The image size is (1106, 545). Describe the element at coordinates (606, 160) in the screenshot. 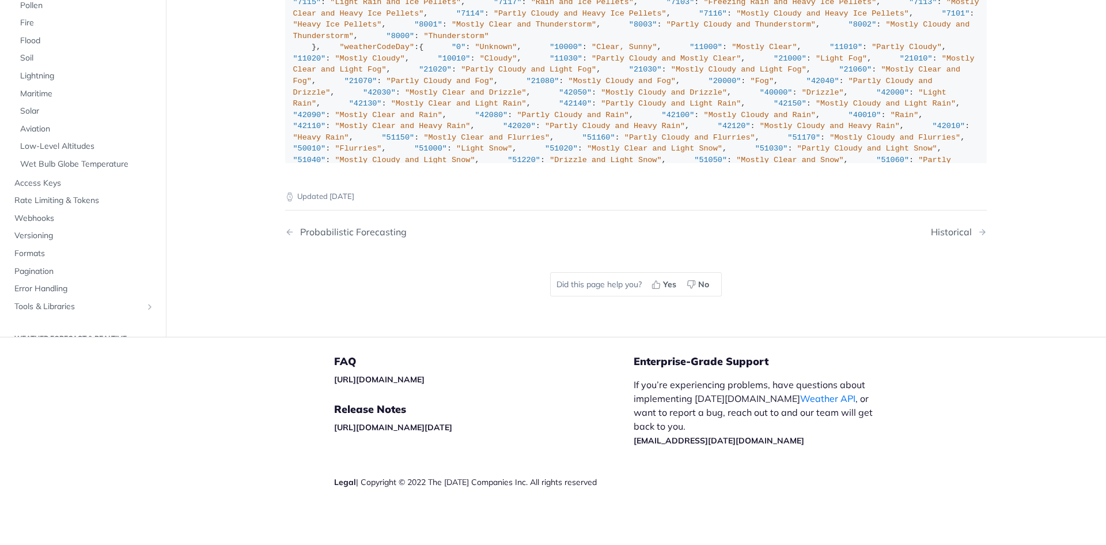

I see `span: "Drizzle and Light Snow"` at that location.